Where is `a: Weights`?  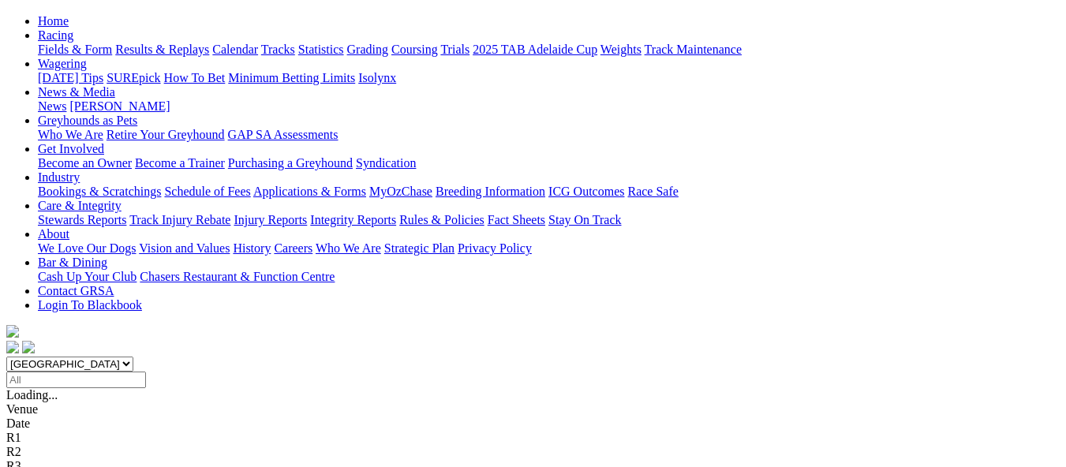 a: Weights is located at coordinates (621, 49).